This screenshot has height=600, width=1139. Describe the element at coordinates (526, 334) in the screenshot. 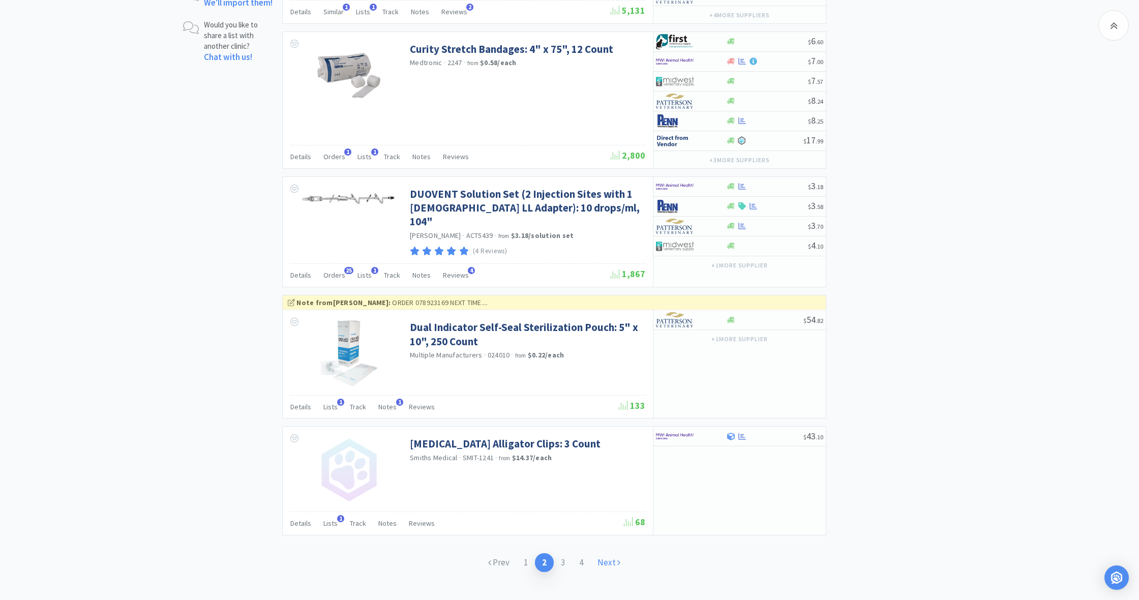

I see `a: Dual Indicator Self-Seal Sterilization Pouch: 5" x 10", 250 Count` at that location.